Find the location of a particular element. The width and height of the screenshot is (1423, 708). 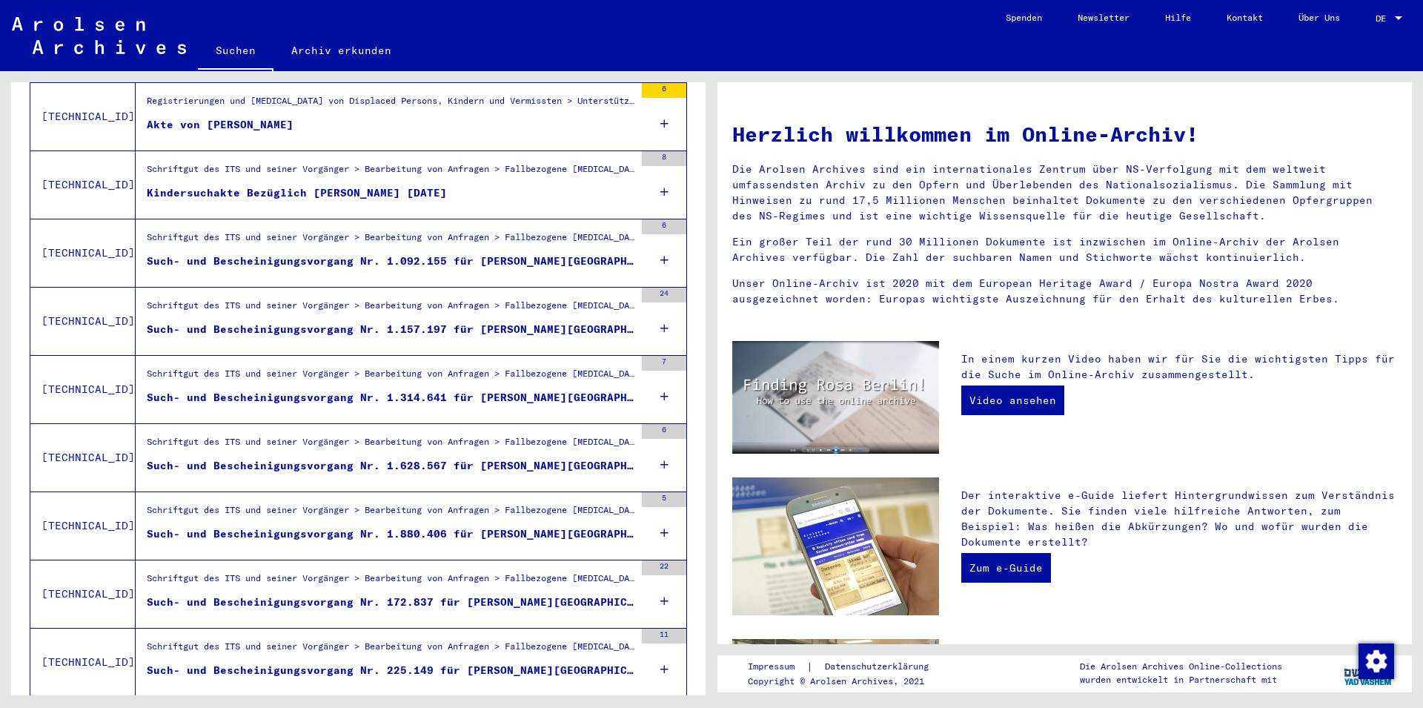

p: Unser Online-Archiv ist 2020 mit dem European Heritage Award / Europa Nostra Award 2020 ausgezeic... is located at coordinates (1065, 291).